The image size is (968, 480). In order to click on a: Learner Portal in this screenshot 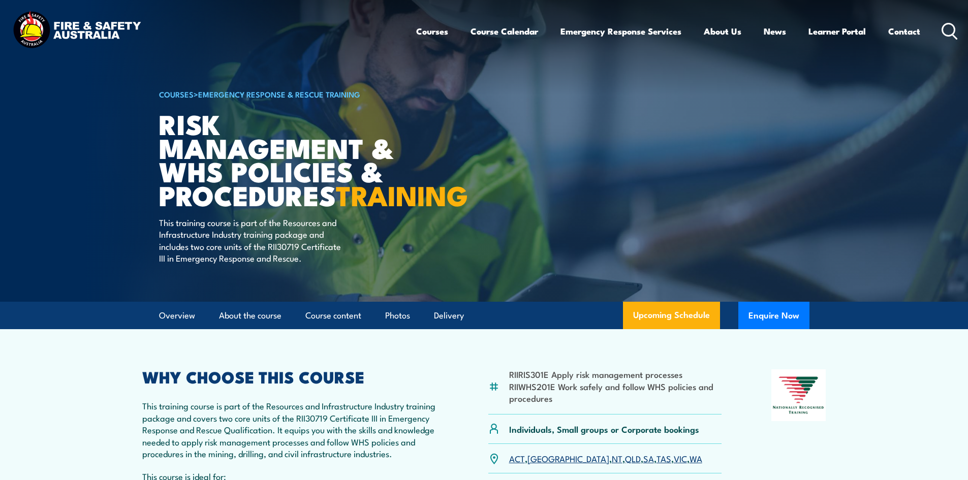, I will do `click(837, 31)`.